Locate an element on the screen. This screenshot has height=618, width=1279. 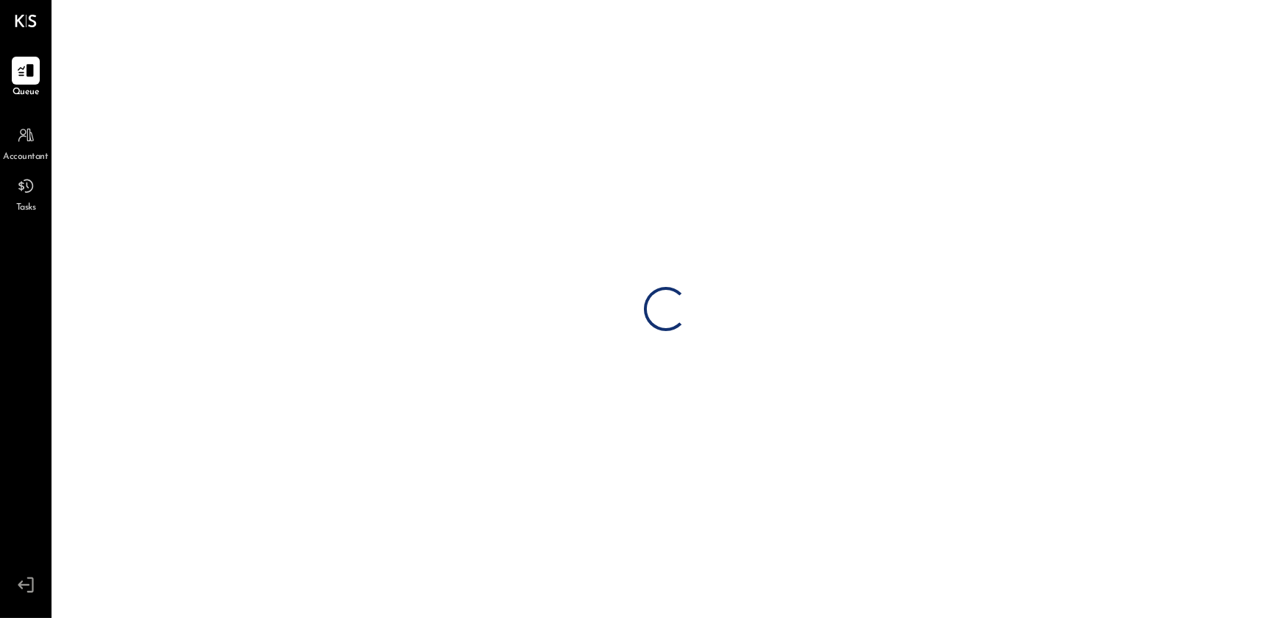
a: Tasks is located at coordinates (26, 194).